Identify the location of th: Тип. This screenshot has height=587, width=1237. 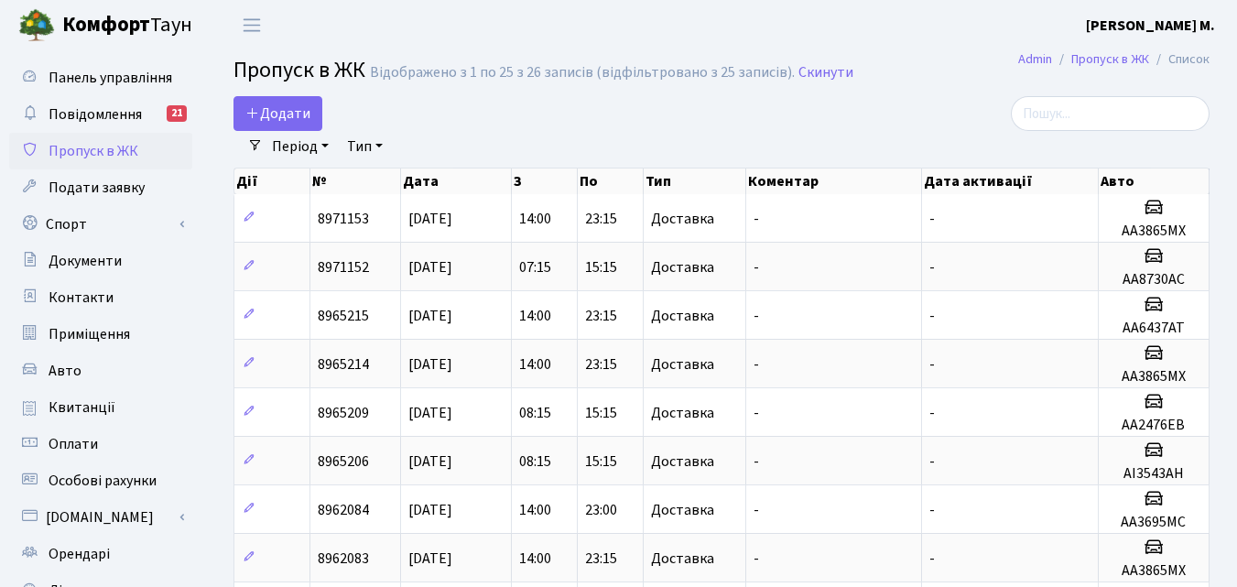
(695, 181).